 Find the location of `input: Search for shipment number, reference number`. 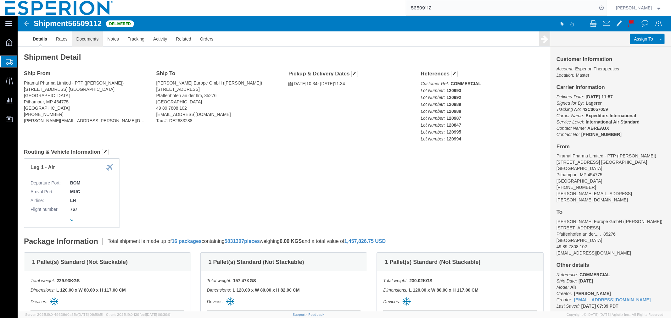

input: Search for shipment number, reference number is located at coordinates (502, 8).